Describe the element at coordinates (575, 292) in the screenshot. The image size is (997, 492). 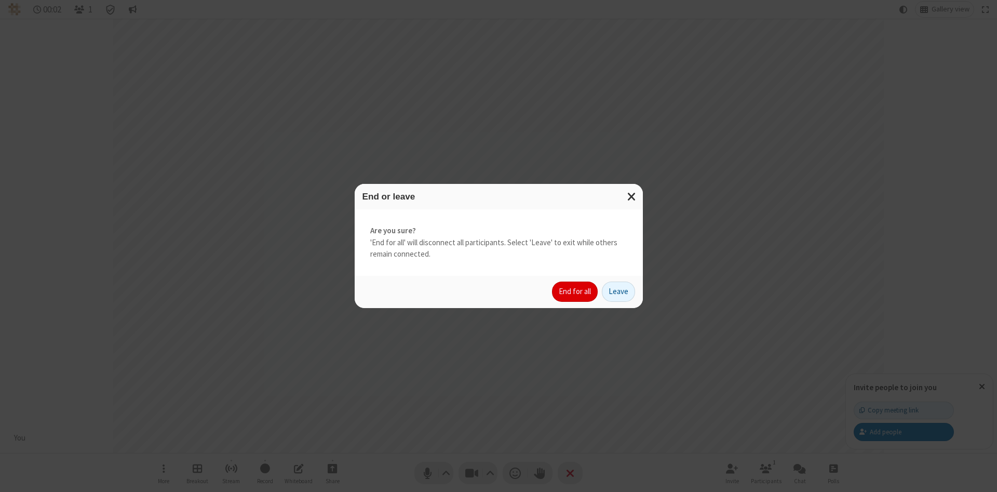
I see `button: End for all` at that location.